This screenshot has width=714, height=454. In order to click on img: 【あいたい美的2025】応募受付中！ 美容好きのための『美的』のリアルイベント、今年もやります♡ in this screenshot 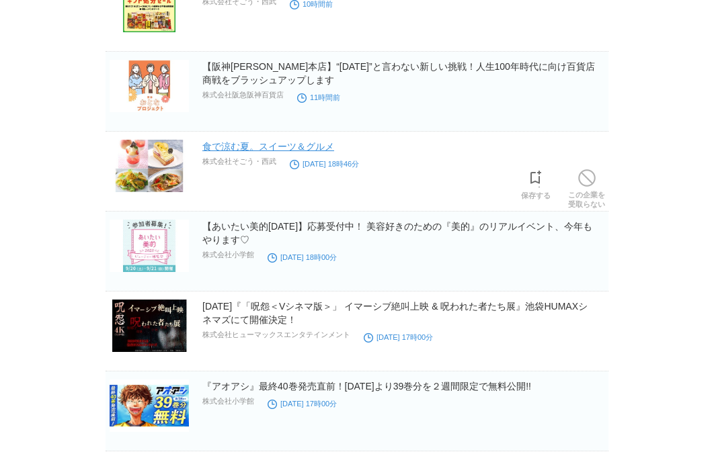, I will do `click(149, 246)`.